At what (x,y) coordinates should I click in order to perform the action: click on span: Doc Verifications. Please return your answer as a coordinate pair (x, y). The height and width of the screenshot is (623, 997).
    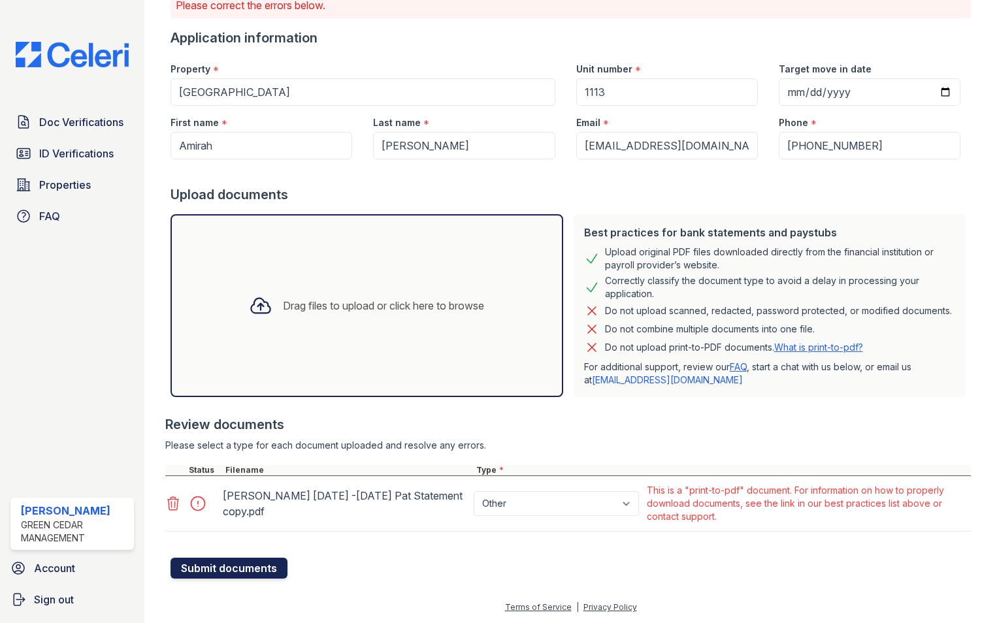
    Looking at the image, I should click on (81, 122).